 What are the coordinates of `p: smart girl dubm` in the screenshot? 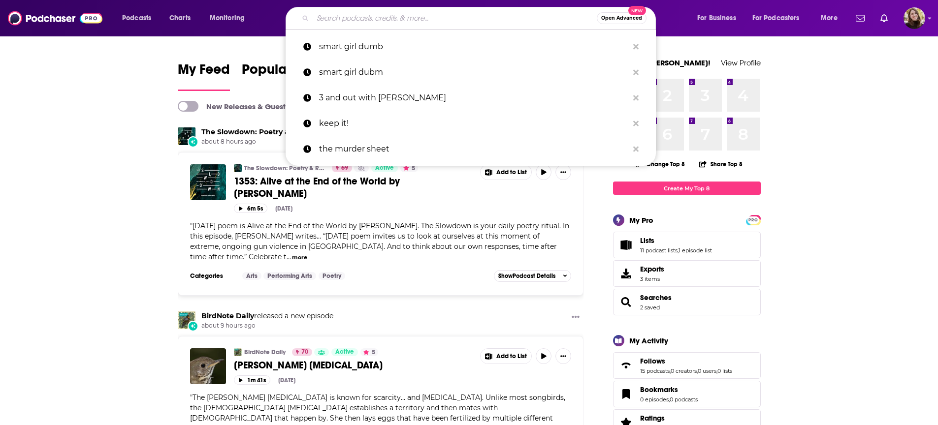 It's located at (474, 72).